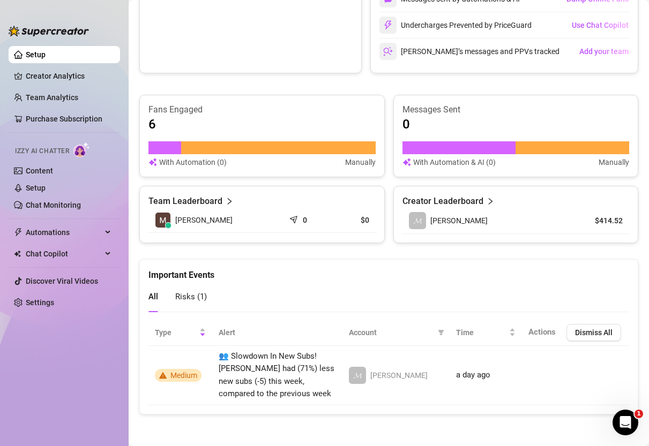 This screenshot has width=649, height=446. Describe the element at coordinates (184, 375) in the screenshot. I see `span: Medium` at that location.